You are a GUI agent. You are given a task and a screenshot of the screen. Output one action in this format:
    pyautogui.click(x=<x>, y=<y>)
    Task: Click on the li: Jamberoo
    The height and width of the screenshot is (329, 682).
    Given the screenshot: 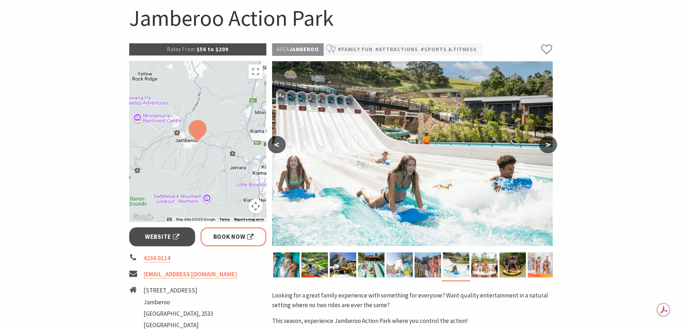 What is the action you would take?
    pyautogui.click(x=178, y=302)
    